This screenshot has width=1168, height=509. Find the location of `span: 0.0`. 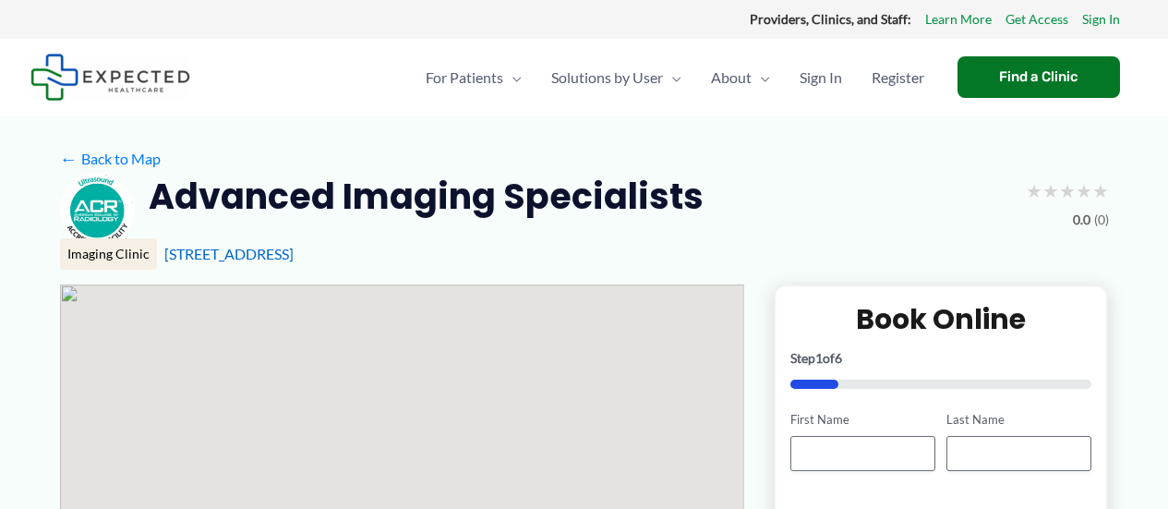

span: 0.0 is located at coordinates (1081, 220).